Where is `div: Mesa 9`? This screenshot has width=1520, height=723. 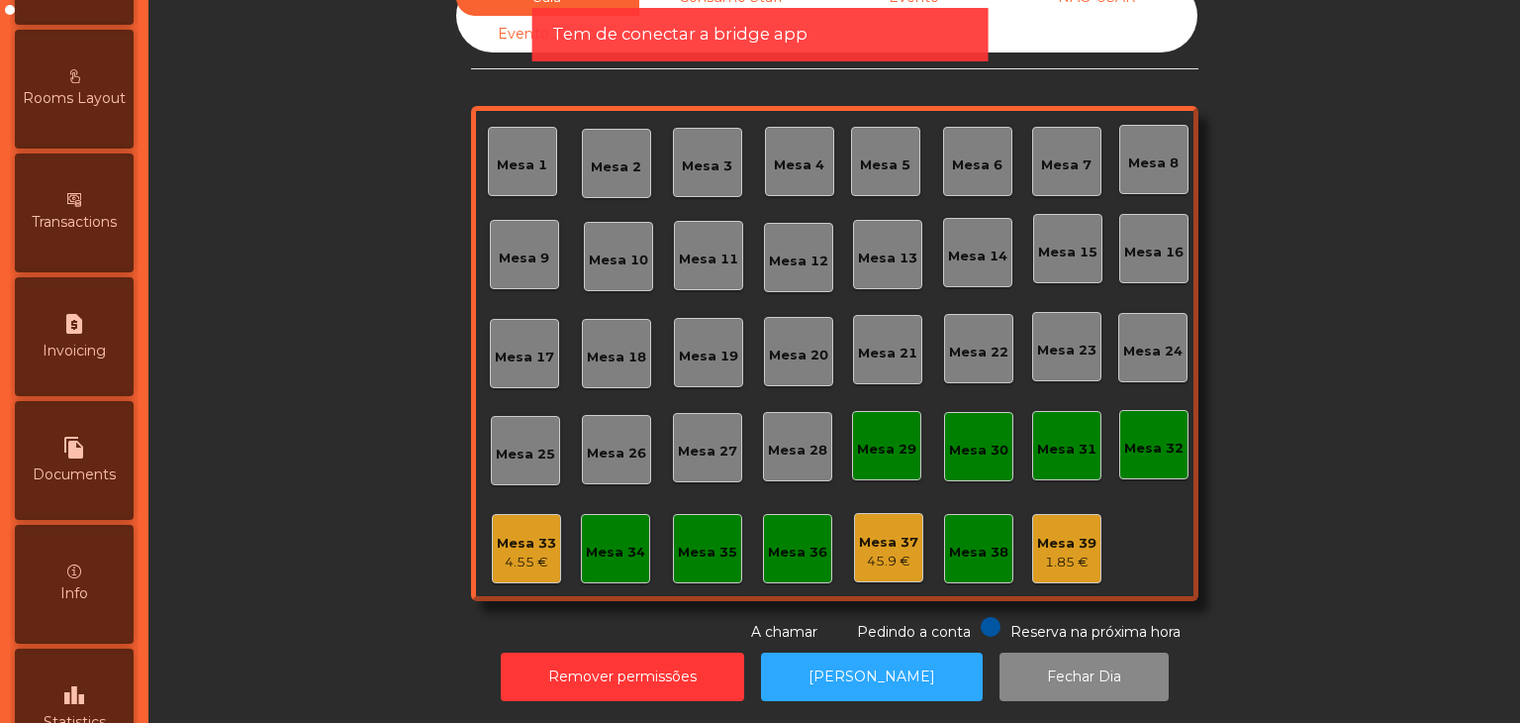 div: Mesa 9 is located at coordinates (524, 258).